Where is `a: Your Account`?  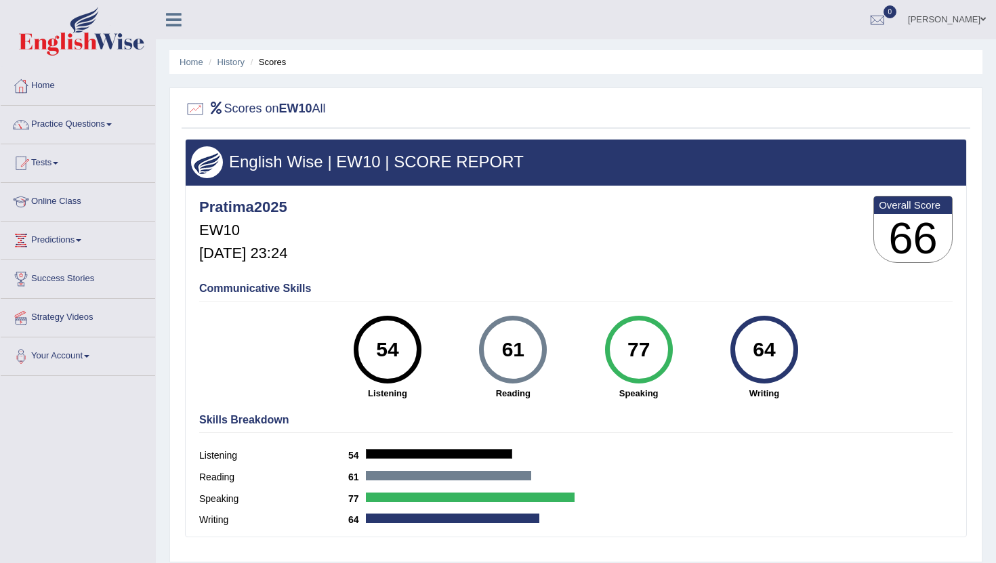 a: Your Account is located at coordinates (78, 354).